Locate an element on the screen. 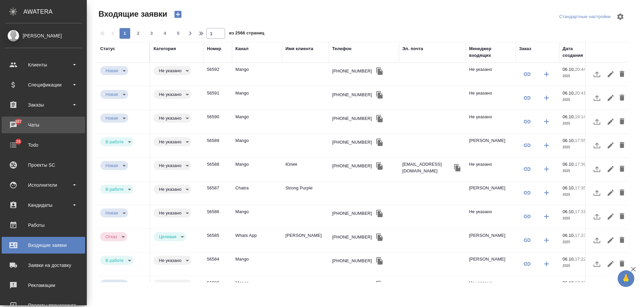  td: 56583 is located at coordinates (218, 288).